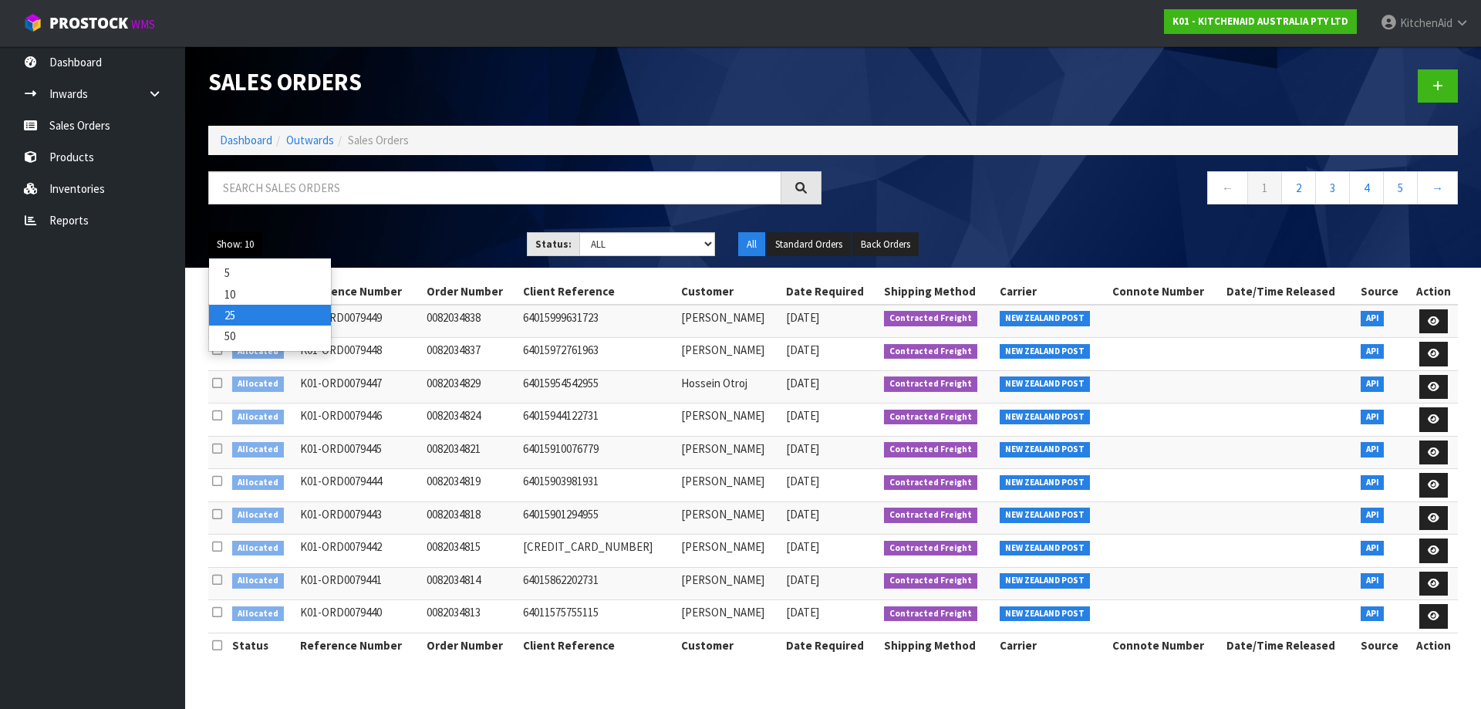 The image size is (1481, 709). Describe the element at coordinates (359, 485) in the screenshot. I see `td: K01-ORD0079444` at that location.